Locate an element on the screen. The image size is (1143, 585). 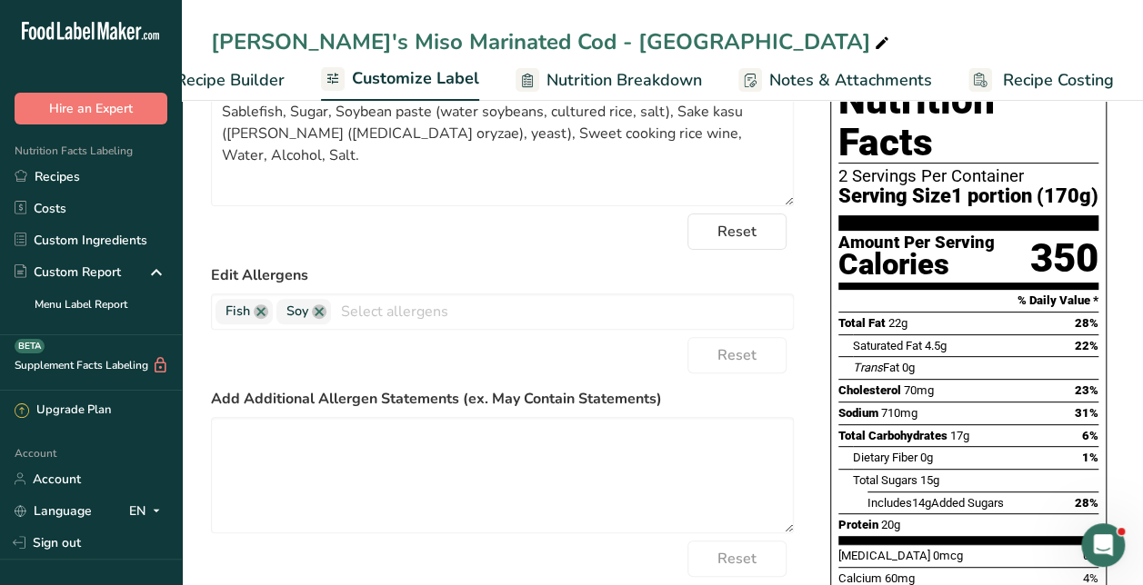
span: Customize Label is located at coordinates (415, 78).